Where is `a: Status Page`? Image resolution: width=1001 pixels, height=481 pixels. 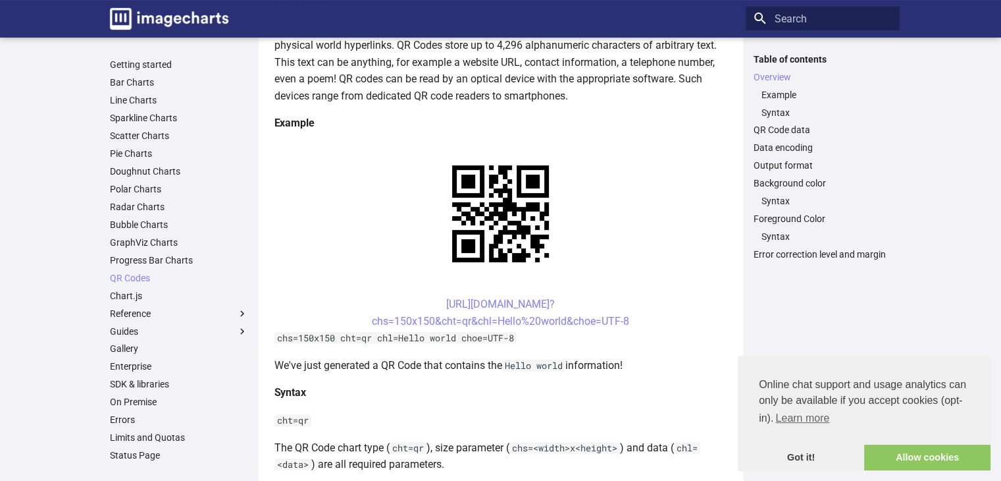
a: Status Page is located at coordinates (179, 455).